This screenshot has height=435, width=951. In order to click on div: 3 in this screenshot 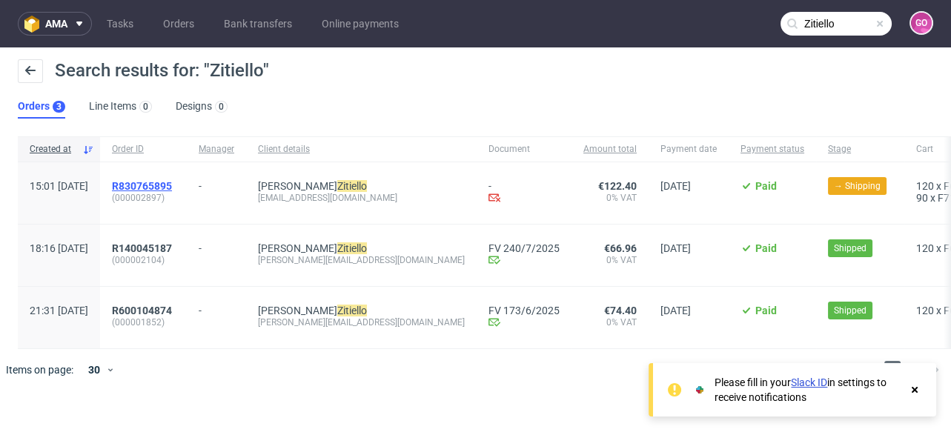, I will do `click(59, 107)`.